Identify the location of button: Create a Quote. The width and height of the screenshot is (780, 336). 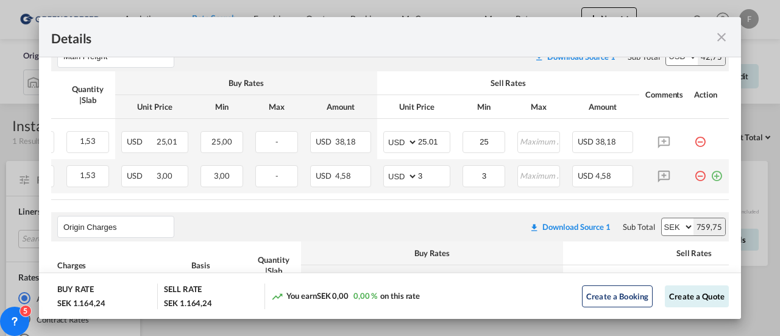
(696, 296).